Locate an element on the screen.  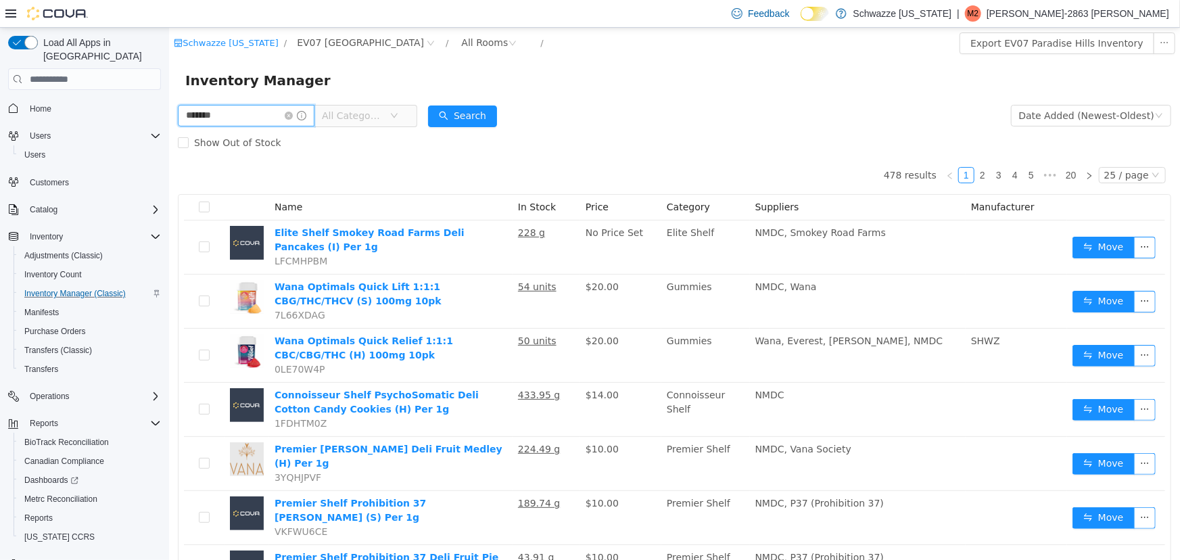
img: Elite Shelf Smokey Road Farms Deli Pancakes (I) Per 1g placeholder is located at coordinates (78, 215).